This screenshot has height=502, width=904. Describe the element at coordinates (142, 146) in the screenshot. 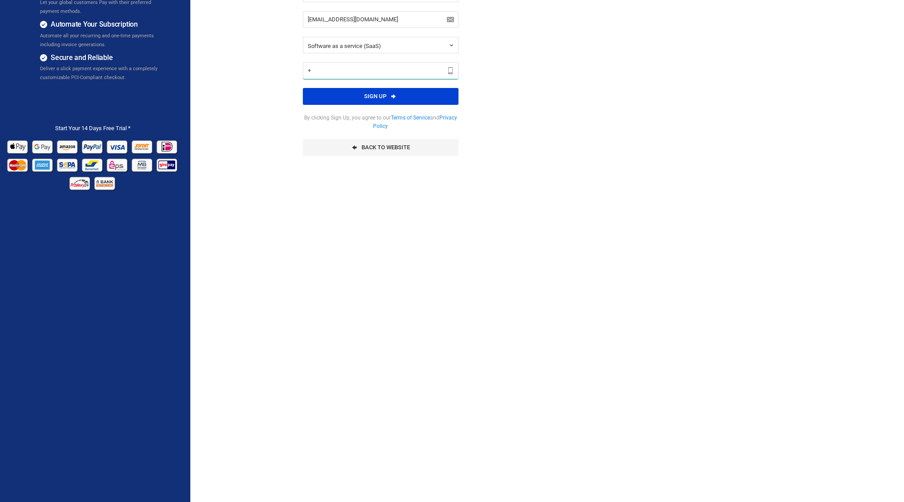

I see `img: Sofort Pay` at that location.